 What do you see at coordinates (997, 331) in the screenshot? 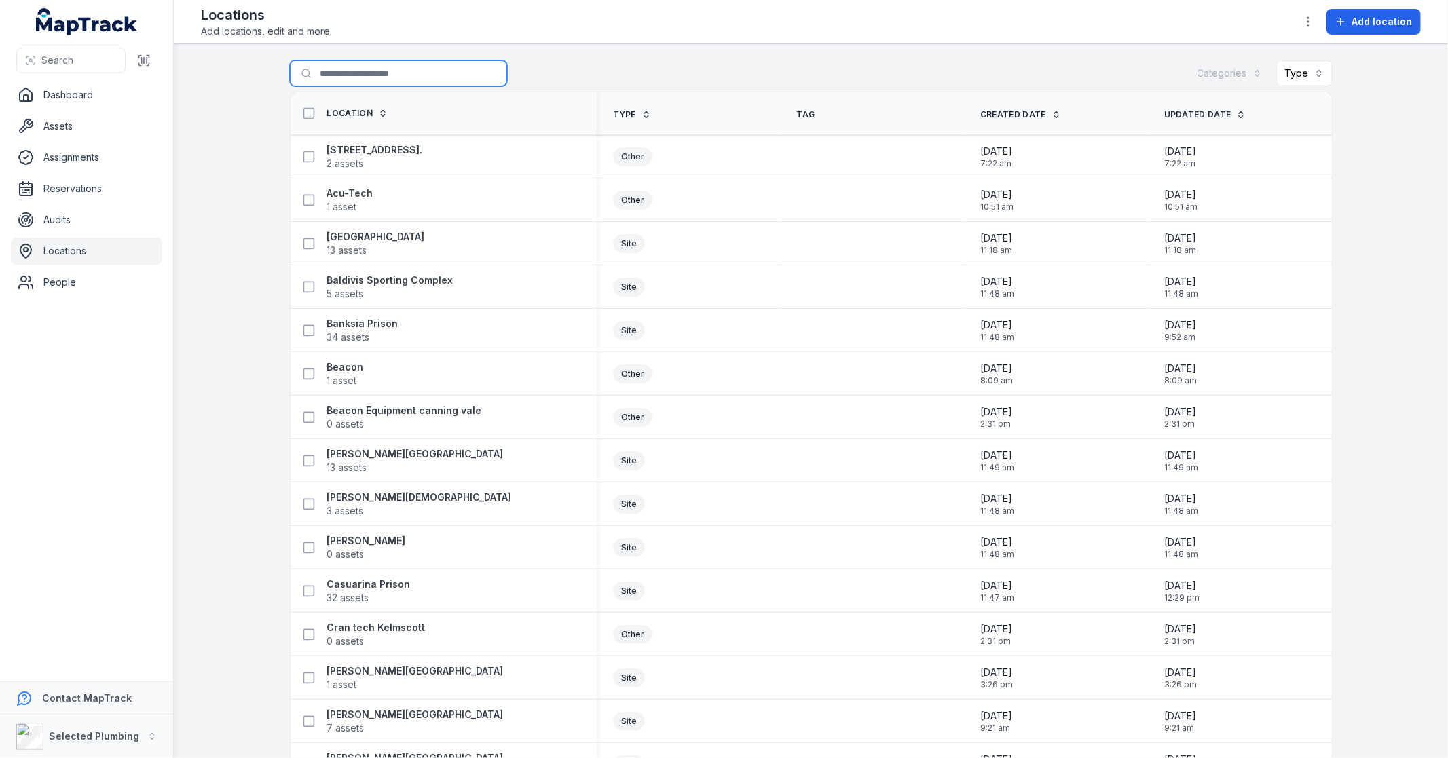
I see `time: 14/01/2025, 11:48:21 am` at bounding box center [997, 331].